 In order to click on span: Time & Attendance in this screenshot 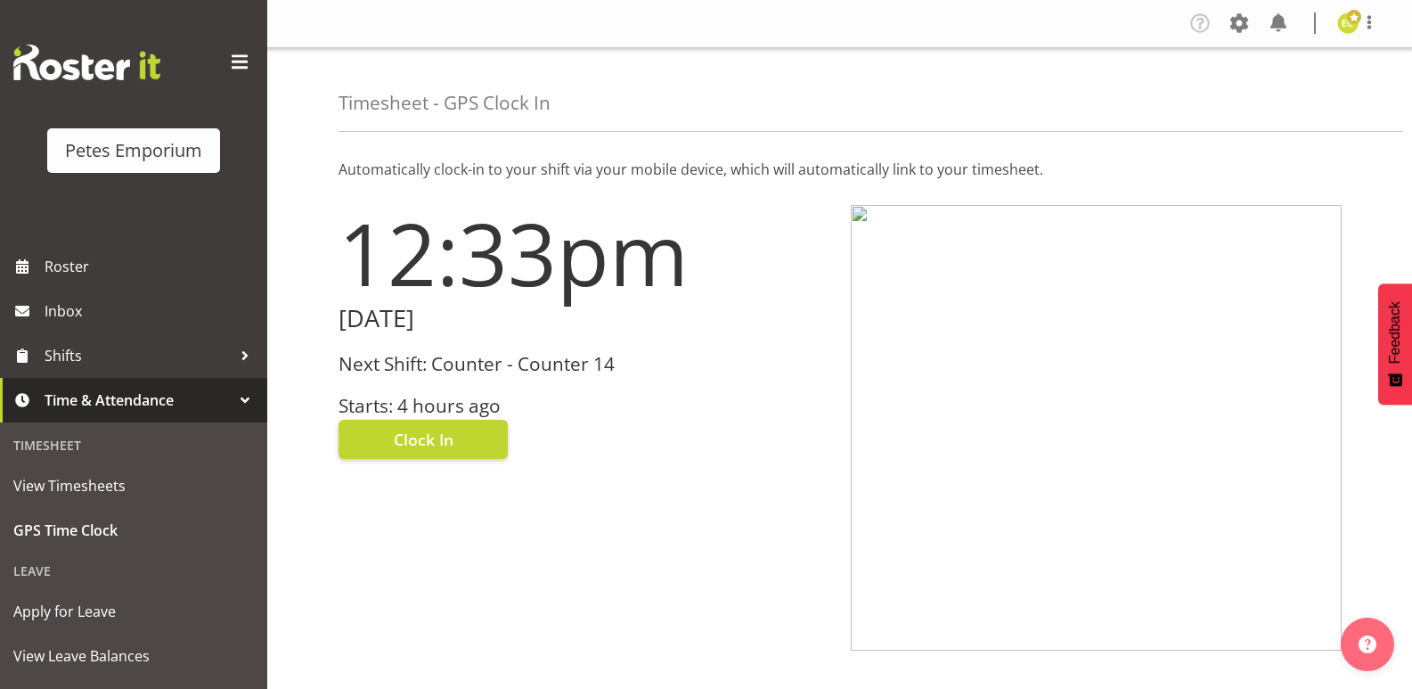, I will do `click(138, 400)`.